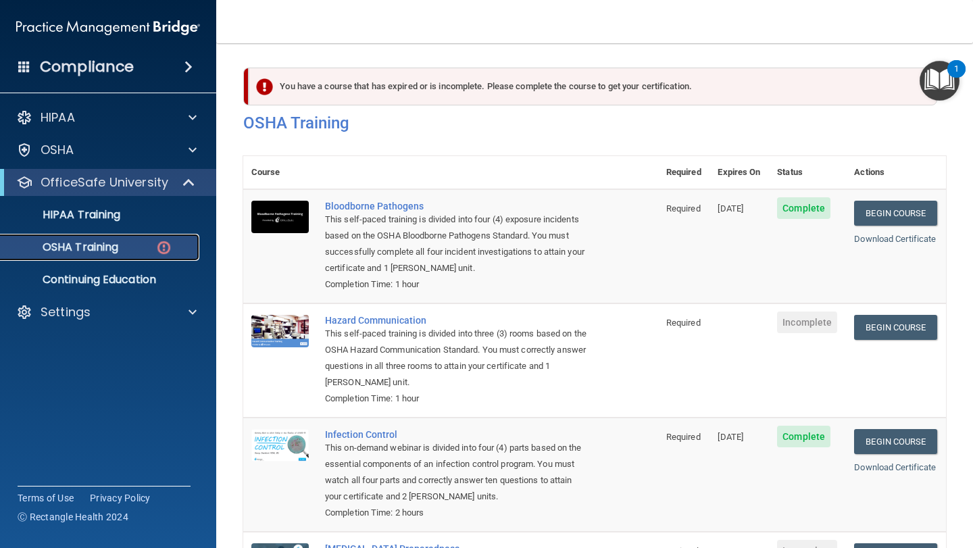 This screenshot has height=548, width=973. What do you see at coordinates (45, 498) in the screenshot?
I see `a: Terms of Use` at bounding box center [45, 498].